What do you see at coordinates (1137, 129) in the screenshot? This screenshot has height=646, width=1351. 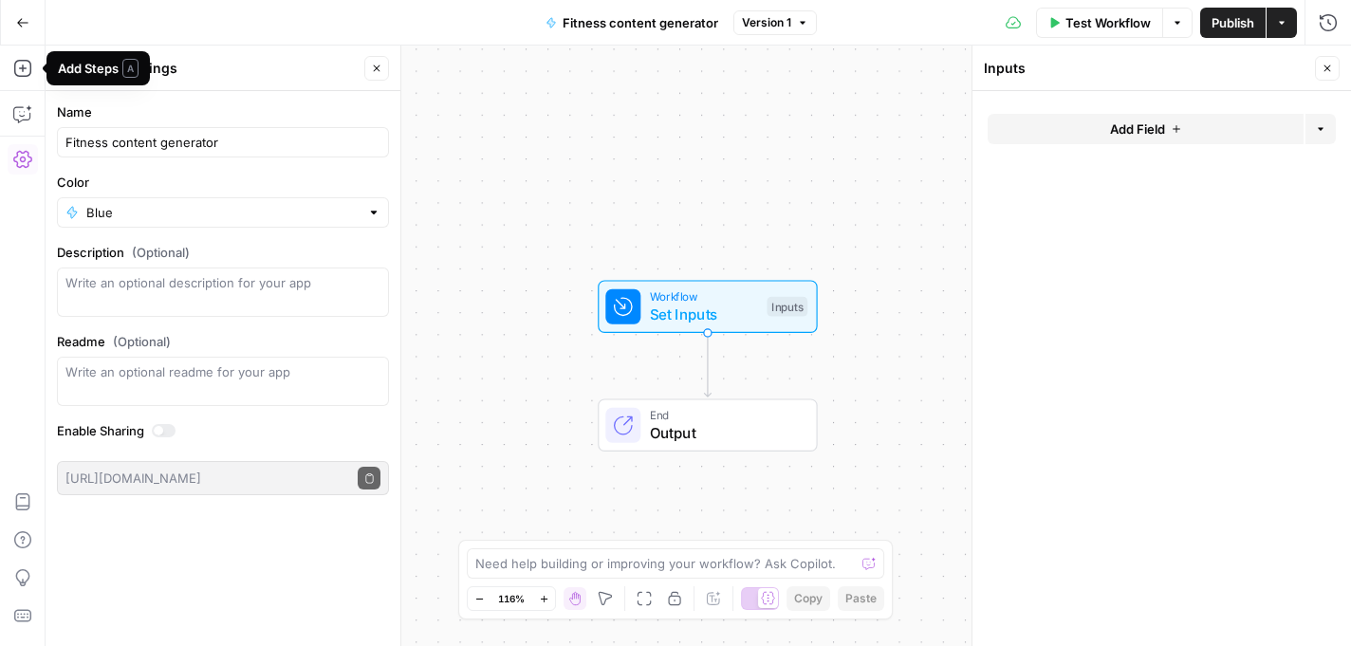 I see `span: Add Field` at bounding box center [1137, 129].